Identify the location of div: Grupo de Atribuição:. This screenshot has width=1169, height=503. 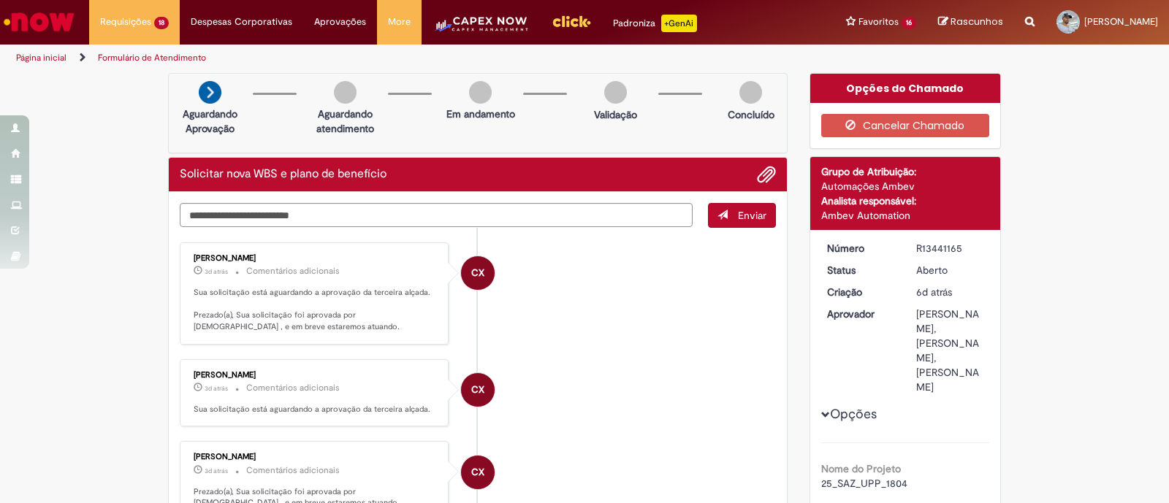
(905, 172).